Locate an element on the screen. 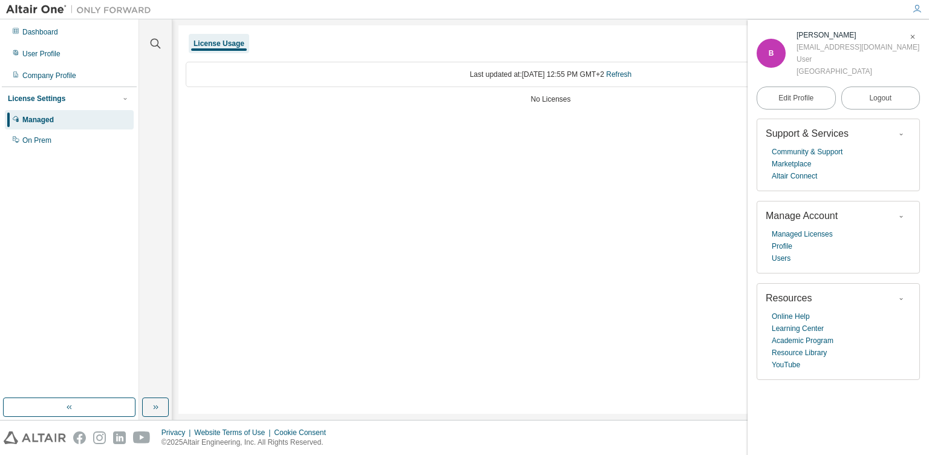 The height and width of the screenshot is (455, 929). div: Cookie Consent is located at coordinates (303, 432).